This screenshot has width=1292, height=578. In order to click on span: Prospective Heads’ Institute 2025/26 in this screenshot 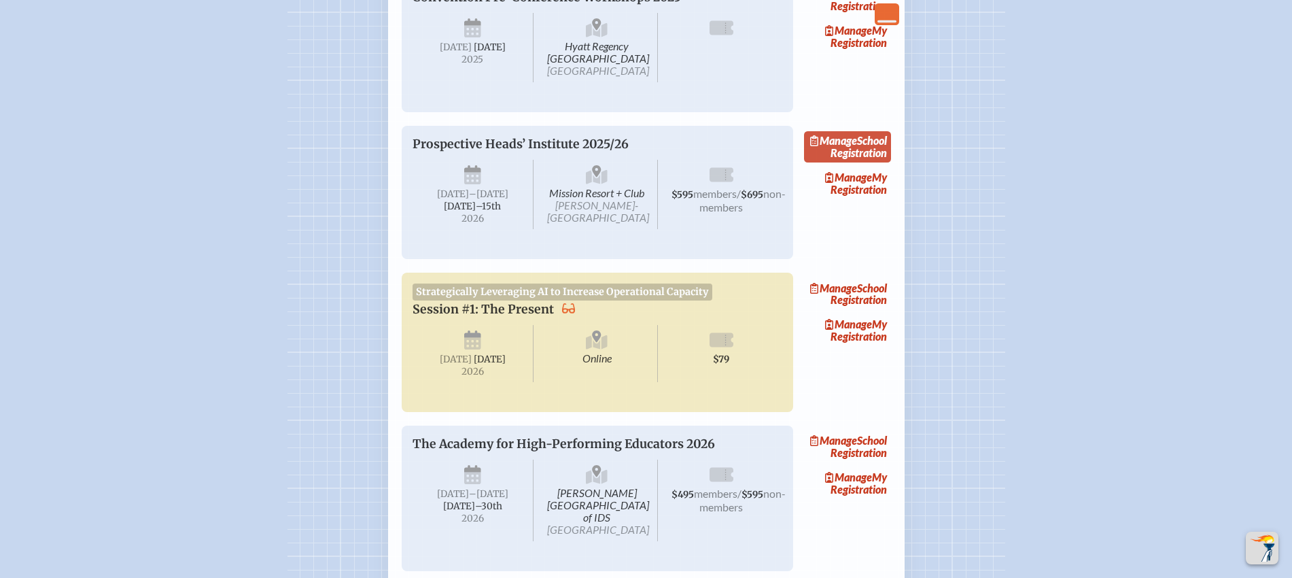, I will do `click(521, 144)`.